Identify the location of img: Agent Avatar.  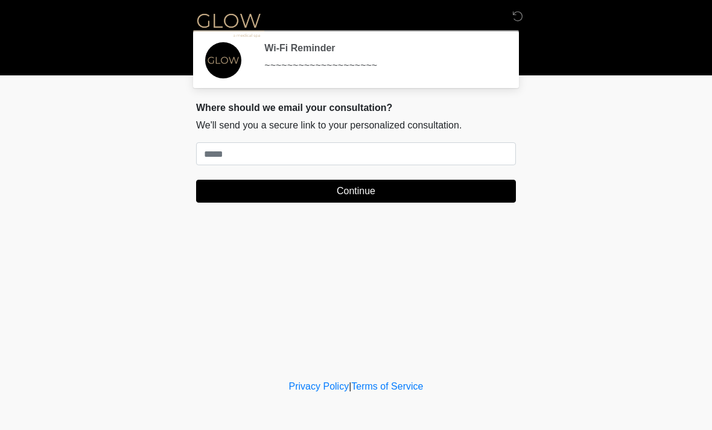
(223, 60).